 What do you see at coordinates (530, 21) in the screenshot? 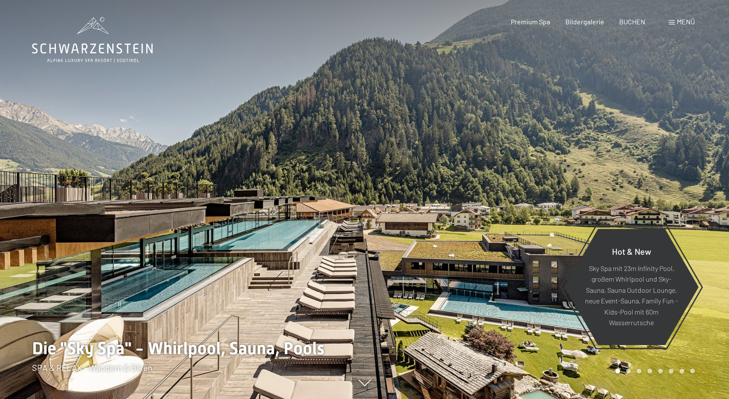
I see `a: Premium Spa` at bounding box center [530, 21].